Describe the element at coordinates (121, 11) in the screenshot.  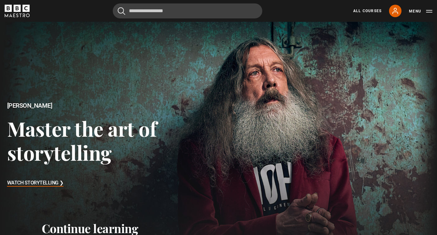
I see `button: Submit the search query` at that location.